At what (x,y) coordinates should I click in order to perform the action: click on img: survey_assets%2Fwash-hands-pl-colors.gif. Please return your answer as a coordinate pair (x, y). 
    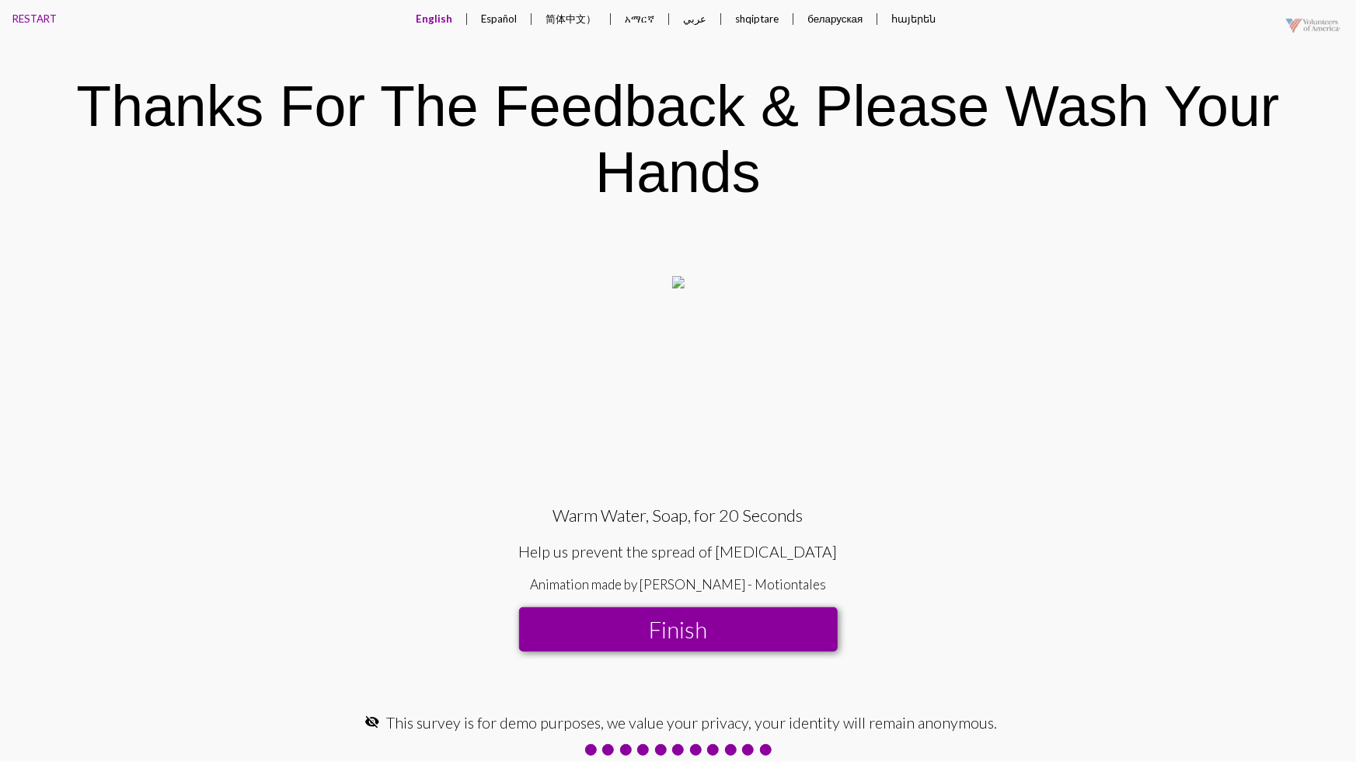
    Looking at the image, I should click on (678, 282).